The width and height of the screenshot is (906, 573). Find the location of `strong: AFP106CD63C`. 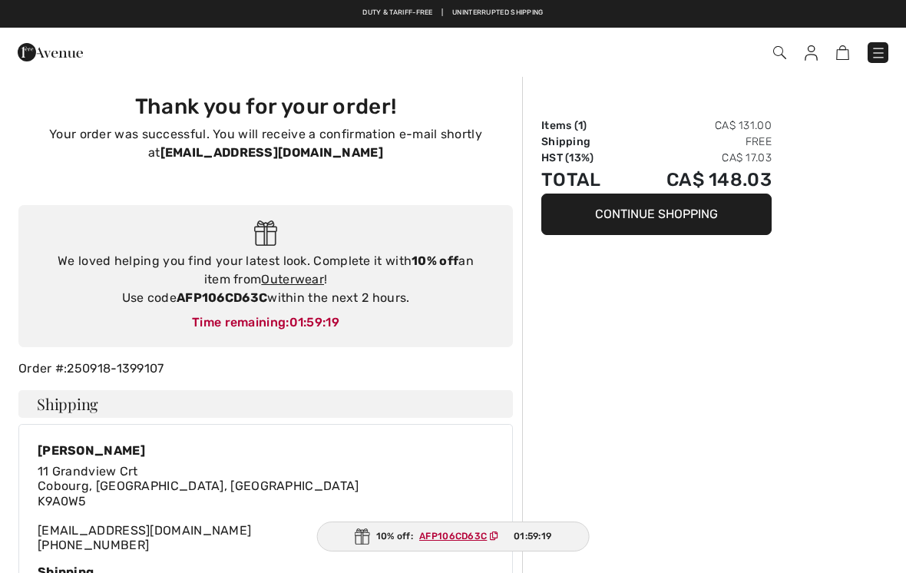

strong: AFP106CD63C is located at coordinates (222, 297).